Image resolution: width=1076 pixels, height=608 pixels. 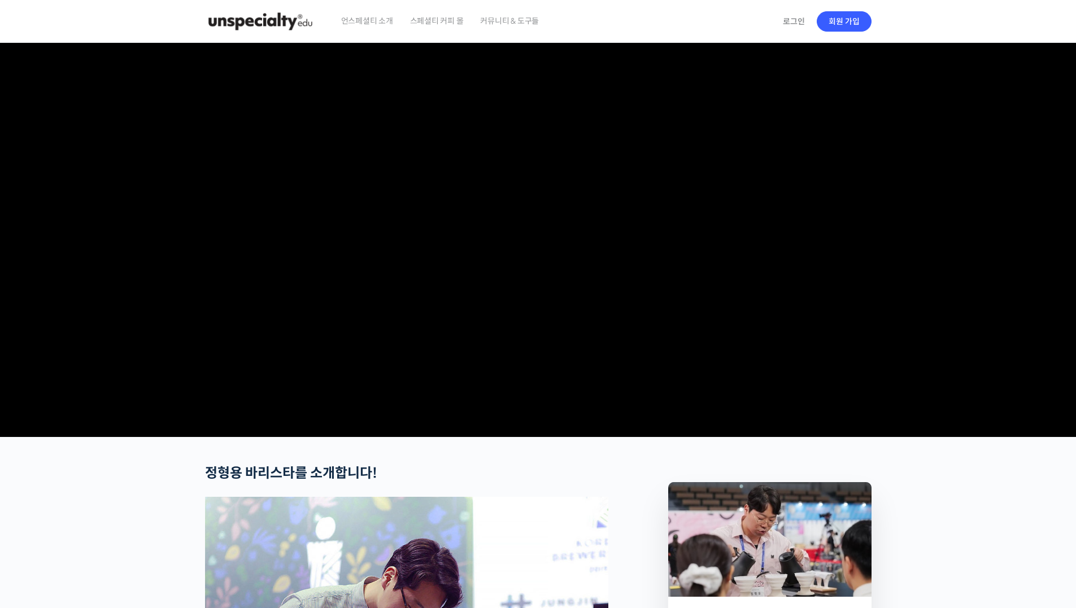 I want to click on a: 회원 가입, so click(x=844, y=21).